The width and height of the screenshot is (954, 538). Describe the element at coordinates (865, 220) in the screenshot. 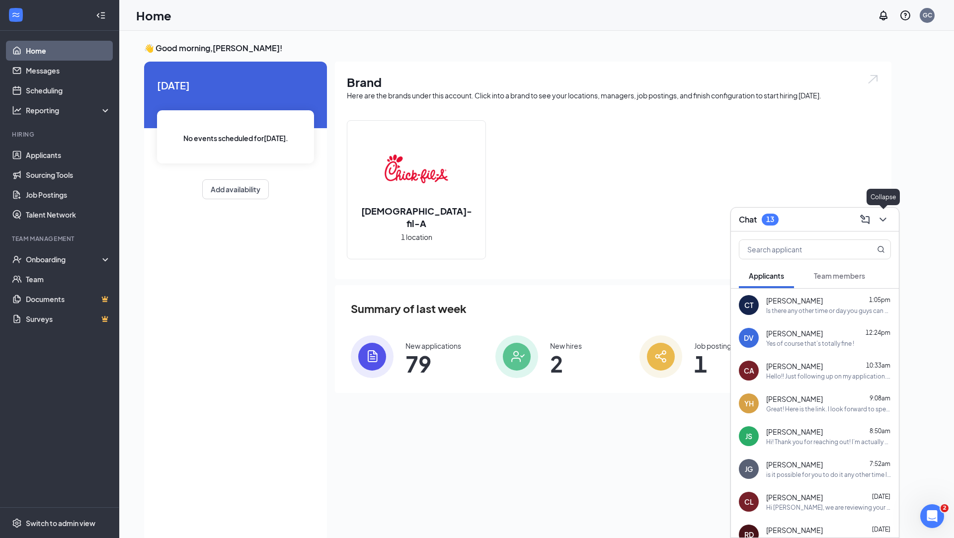

I see `svg: ComposeMessage` at that location.